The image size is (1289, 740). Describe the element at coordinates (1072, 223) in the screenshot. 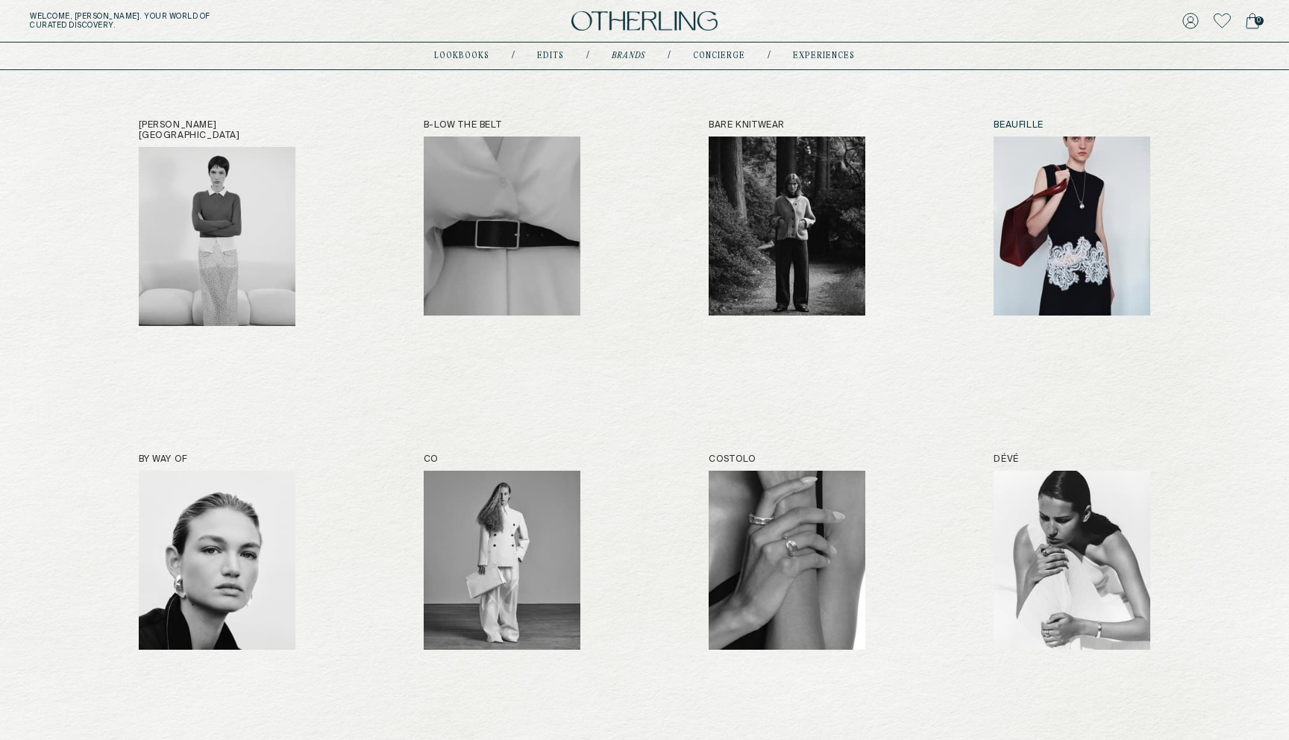

I see `a: Beaufille` at that location.